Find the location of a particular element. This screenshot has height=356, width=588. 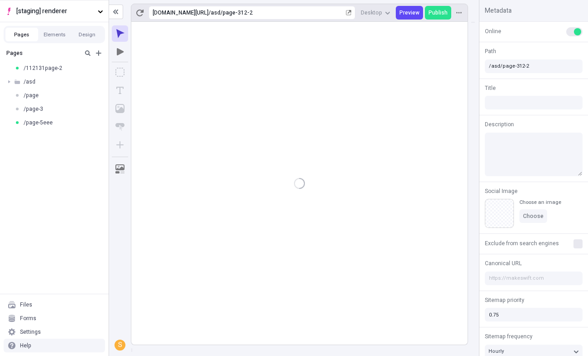

div: Forms is located at coordinates (28, 319).